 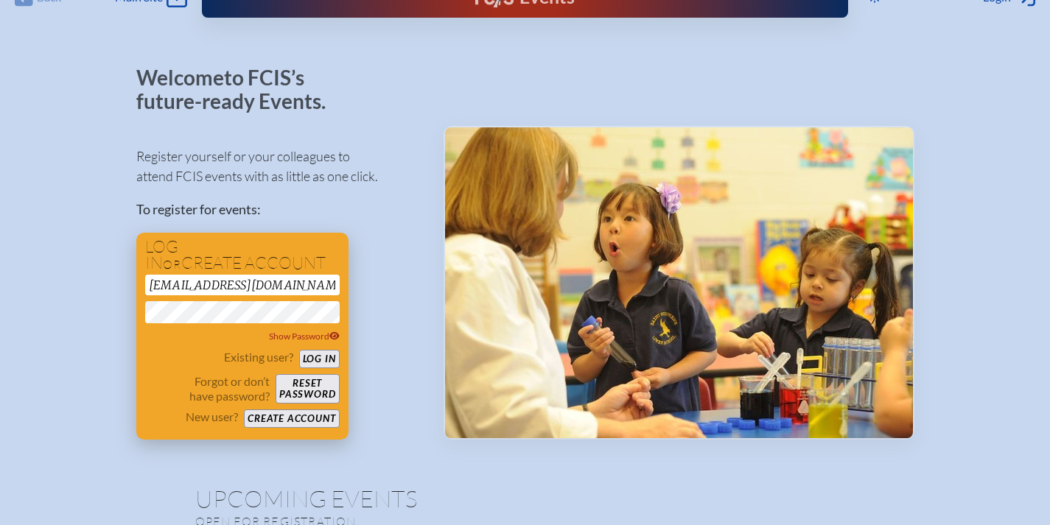 I want to click on span: Show Password, so click(x=304, y=336).